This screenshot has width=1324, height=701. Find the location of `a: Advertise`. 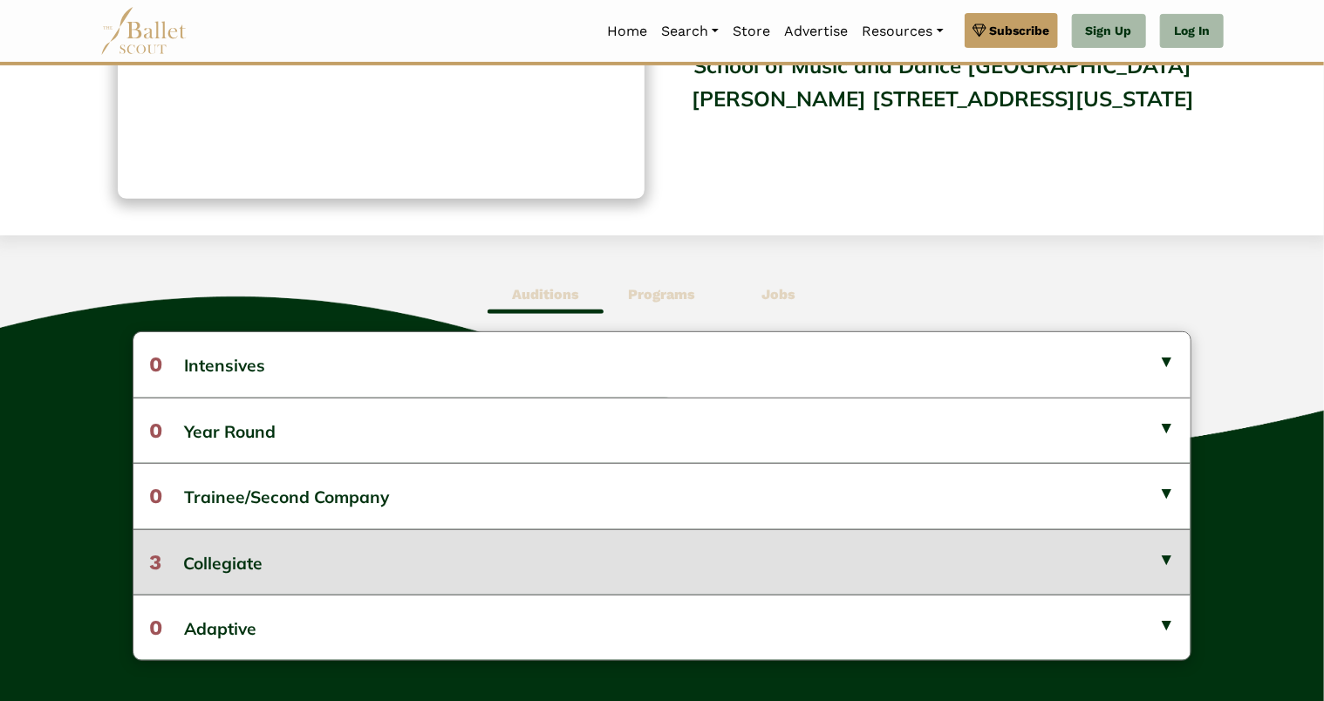

a: Advertise is located at coordinates (815, 31).